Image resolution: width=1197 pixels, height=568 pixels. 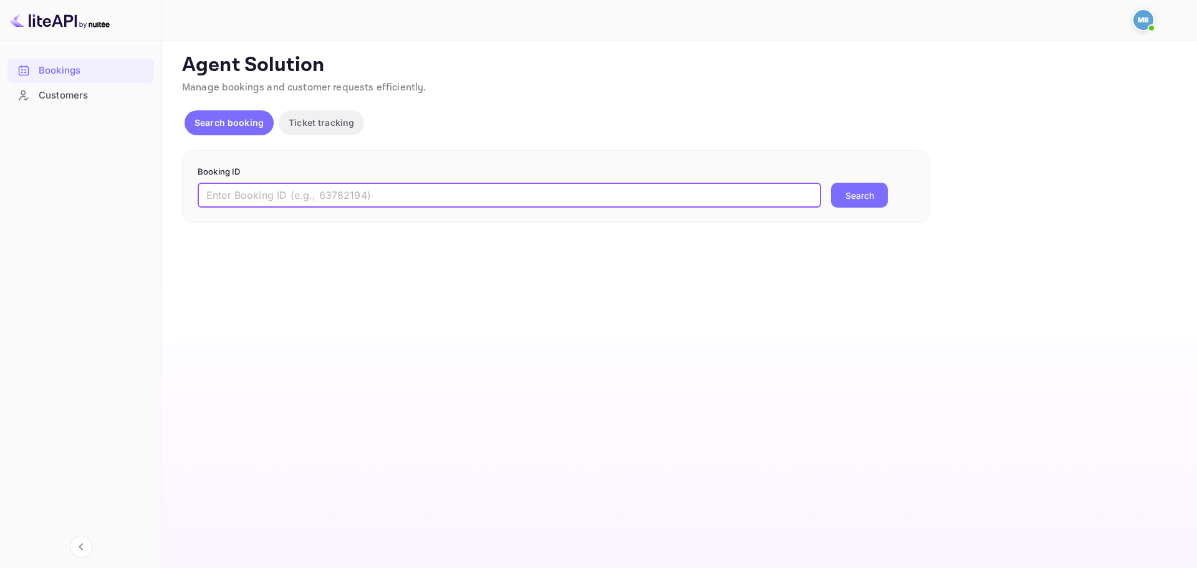 I want to click on p: Search booking, so click(x=229, y=122).